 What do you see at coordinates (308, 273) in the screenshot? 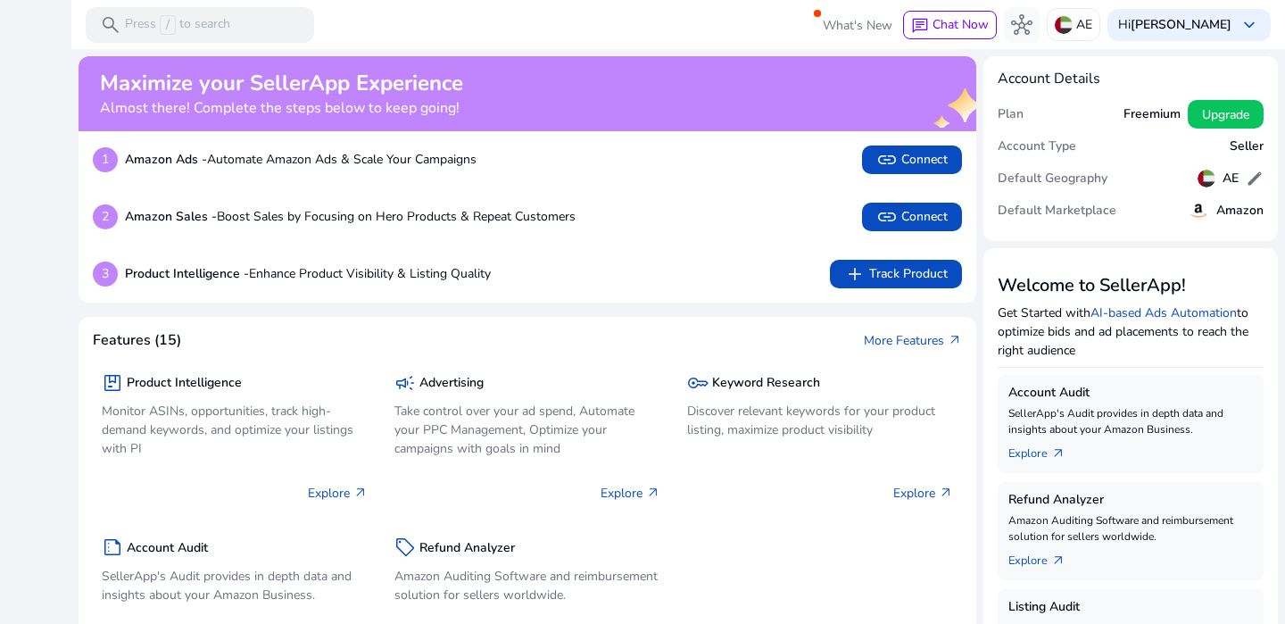
I see `p: Enhance Product Visibility & Listing Quality` at bounding box center [308, 273].